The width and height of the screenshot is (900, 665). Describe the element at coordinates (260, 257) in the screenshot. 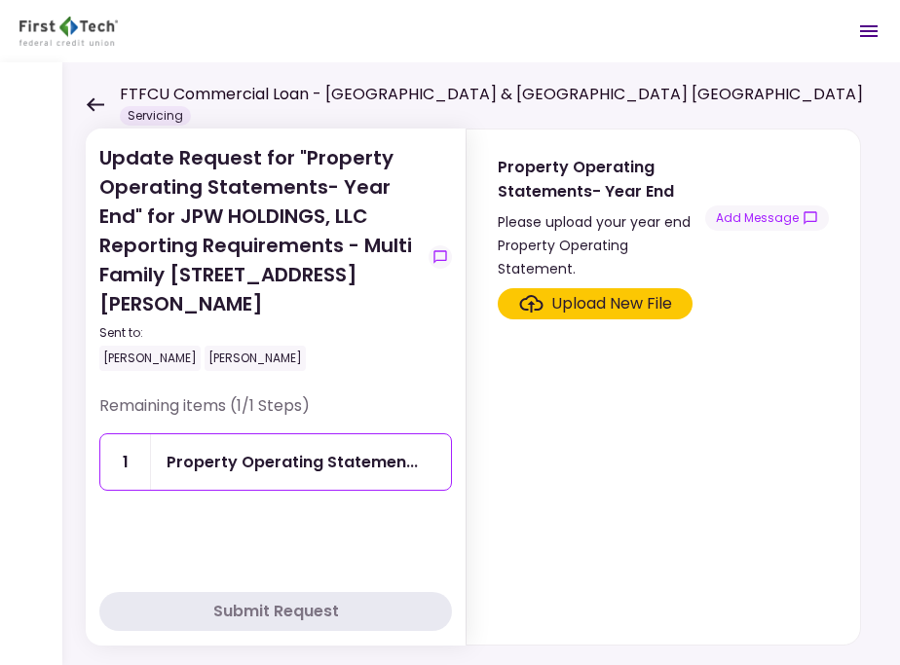

I see `div: Update Request for "Property Operating Statements- Year End" for JPW HOLDINGS, LLC Reporting Requ...` at that location.